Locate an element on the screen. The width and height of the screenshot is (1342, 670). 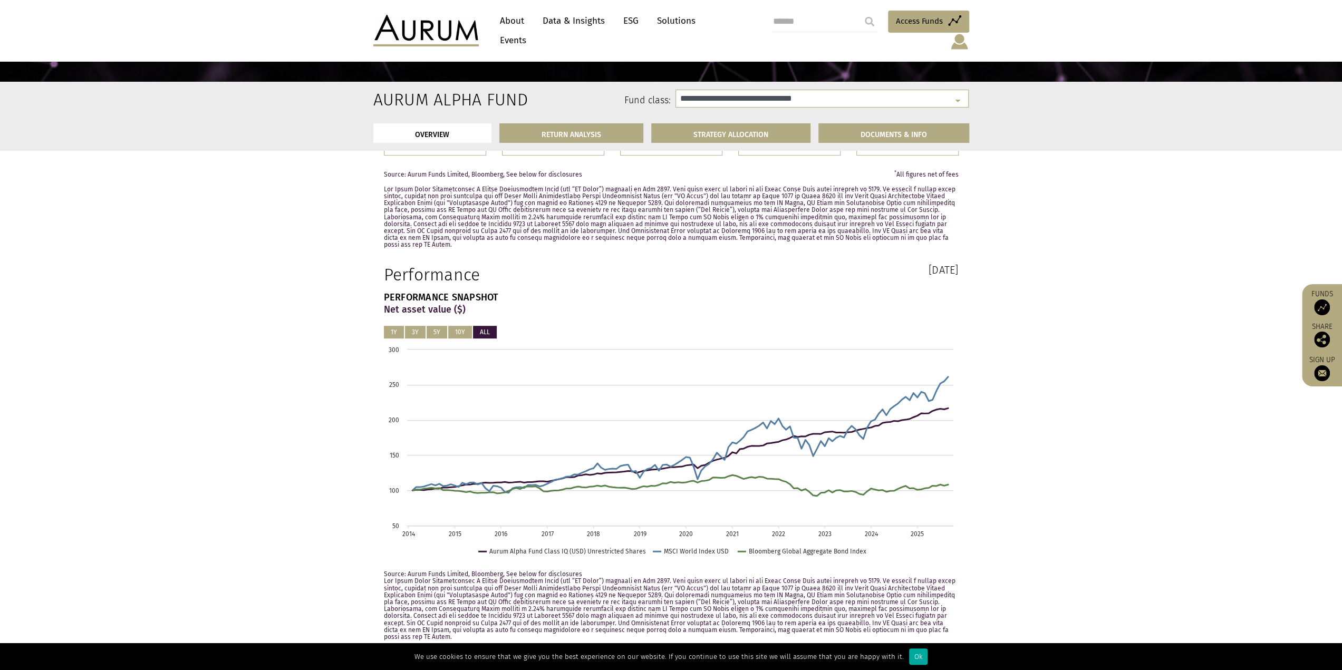
span: Access Funds is located at coordinates (919, 21).